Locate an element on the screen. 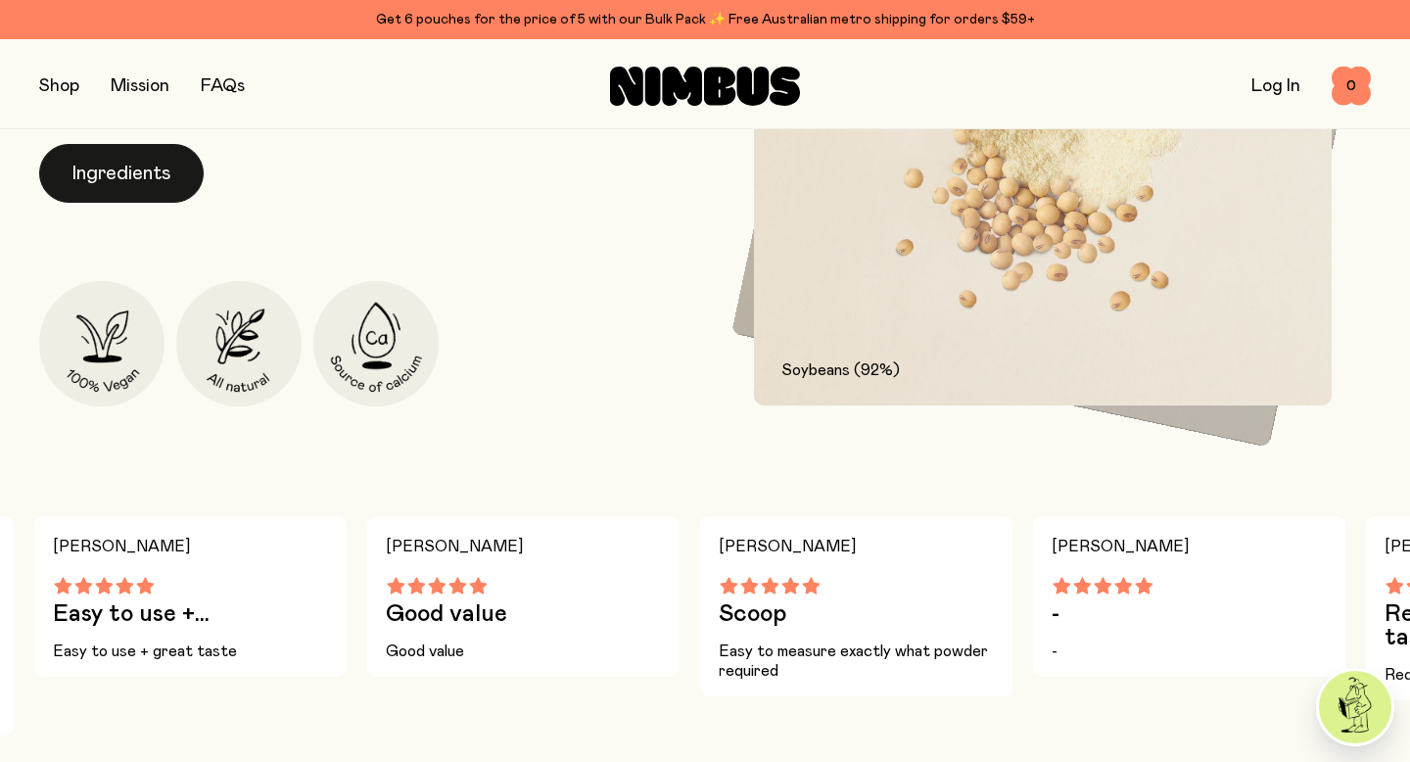 This screenshot has height=762, width=1410. div: Get 6 pouches for the price of 5 with our Bulk Pack ✨ Free Australian metro shipping for orders $59+ is located at coordinates (705, 20).